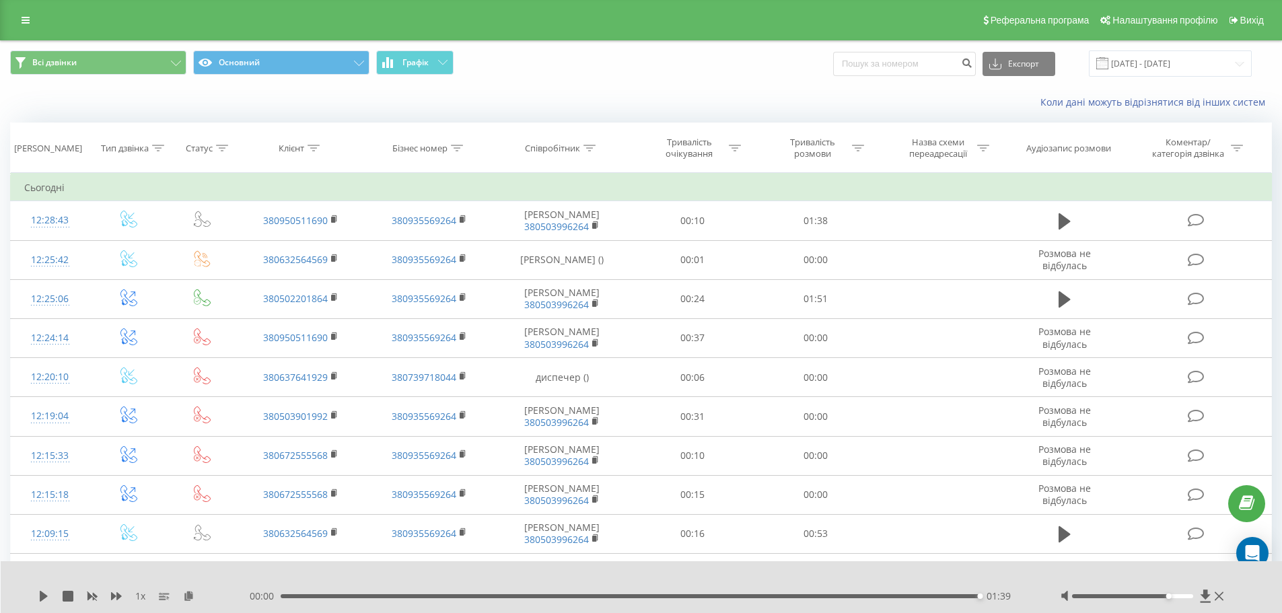 The image size is (1282, 613). Describe the element at coordinates (140, 596) in the screenshot. I see `span: 1 x` at that location.